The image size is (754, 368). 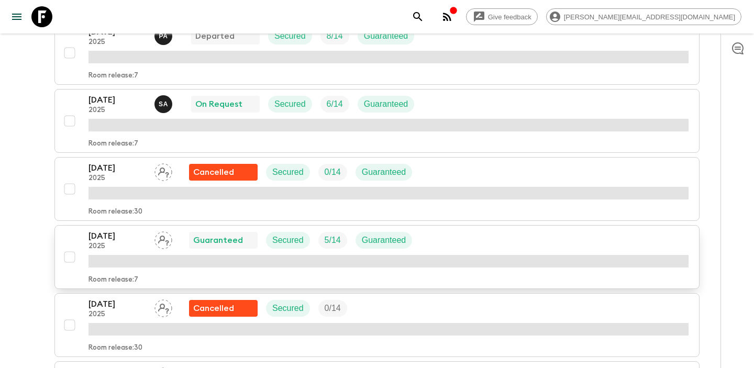 What do you see at coordinates (165, 104) in the screenshot?
I see `button: SA` at bounding box center [165, 104].